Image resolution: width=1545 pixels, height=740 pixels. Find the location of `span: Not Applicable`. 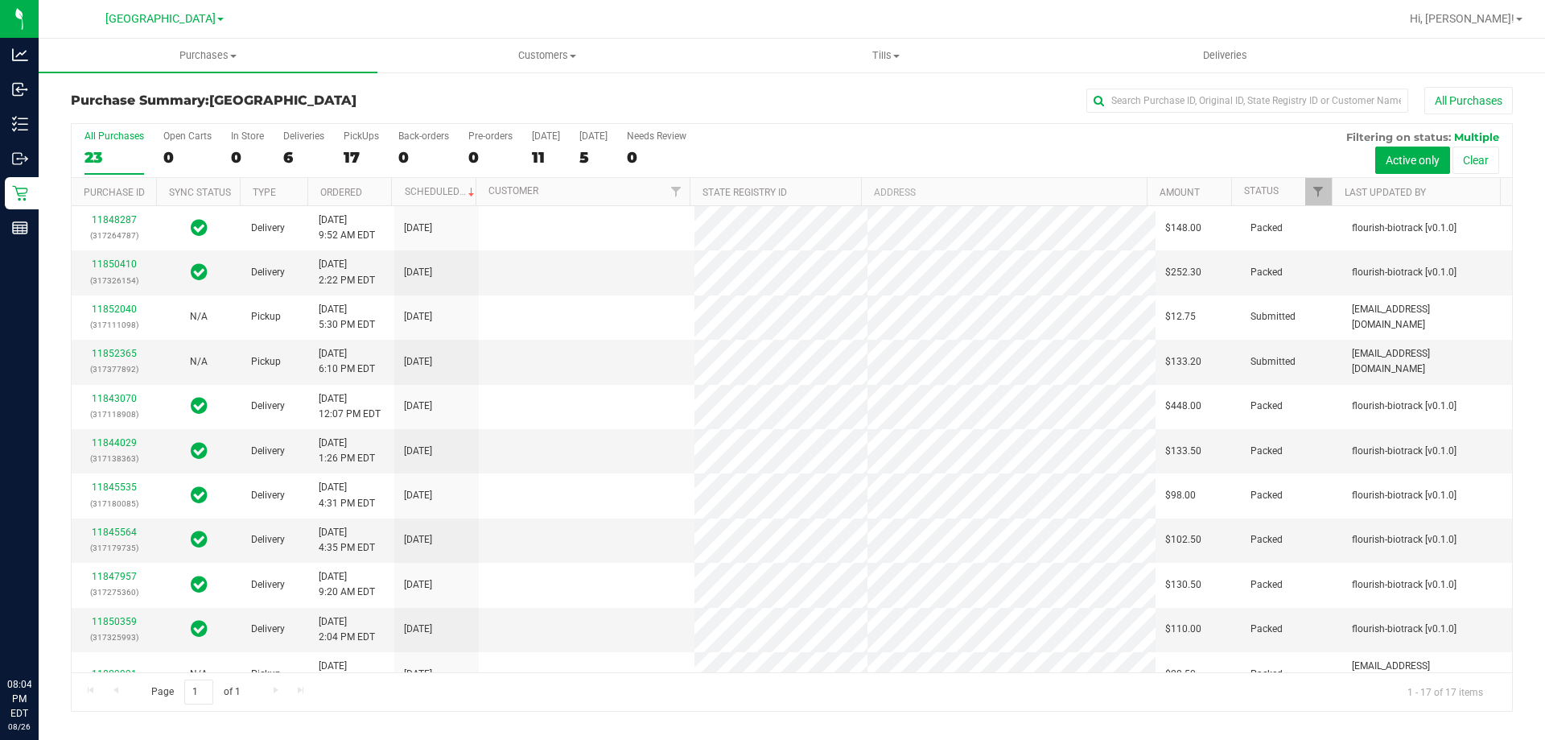

span: Not Applicable is located at coordinates (199, 674).